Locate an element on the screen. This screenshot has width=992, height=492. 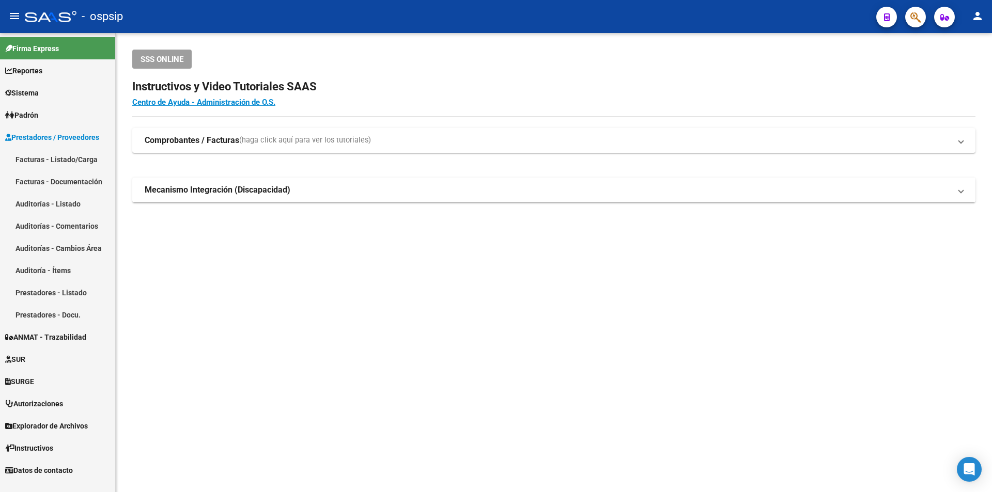
span: SUR is located at coordinates (15, 360).